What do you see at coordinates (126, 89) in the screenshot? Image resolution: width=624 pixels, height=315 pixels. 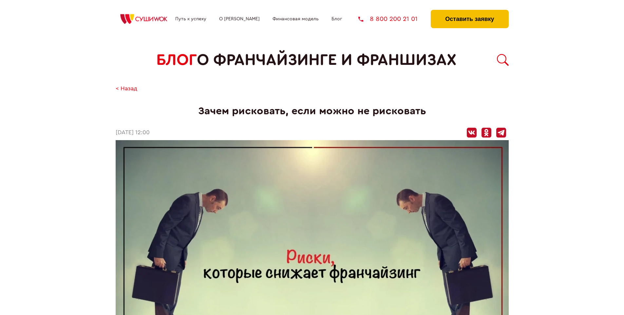 I see `a: < Назад` at bounding box center [126, 89].